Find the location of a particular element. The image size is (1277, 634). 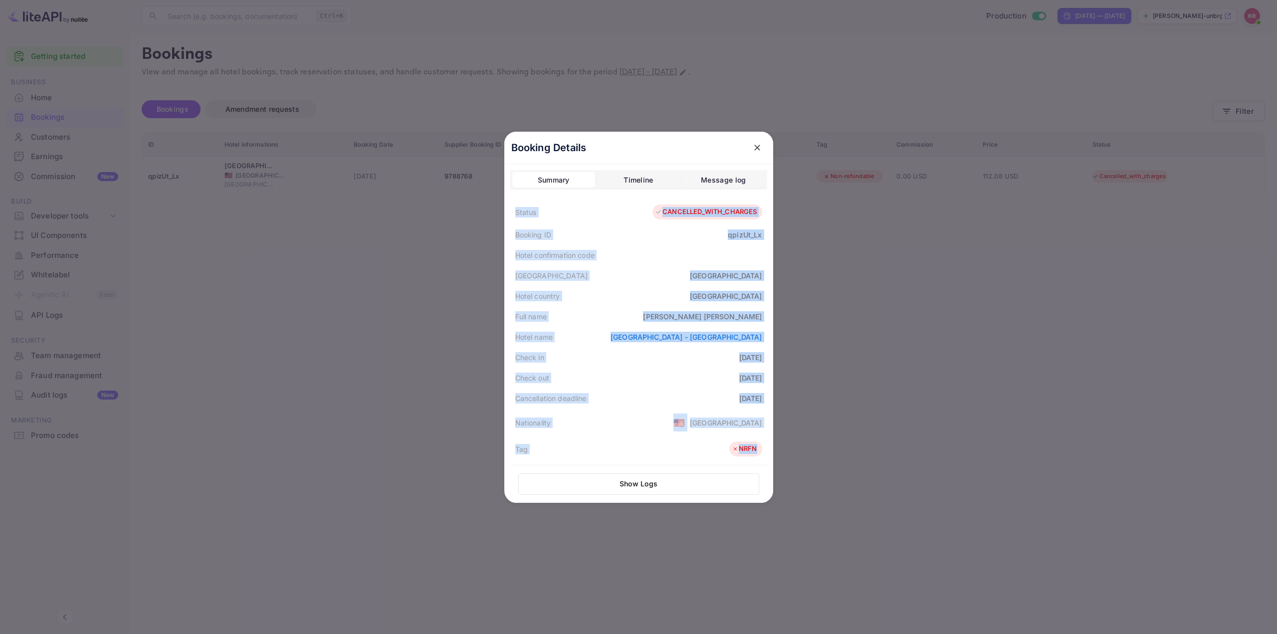

div: qpizUt_Lx is located at coordinates (745, 235).